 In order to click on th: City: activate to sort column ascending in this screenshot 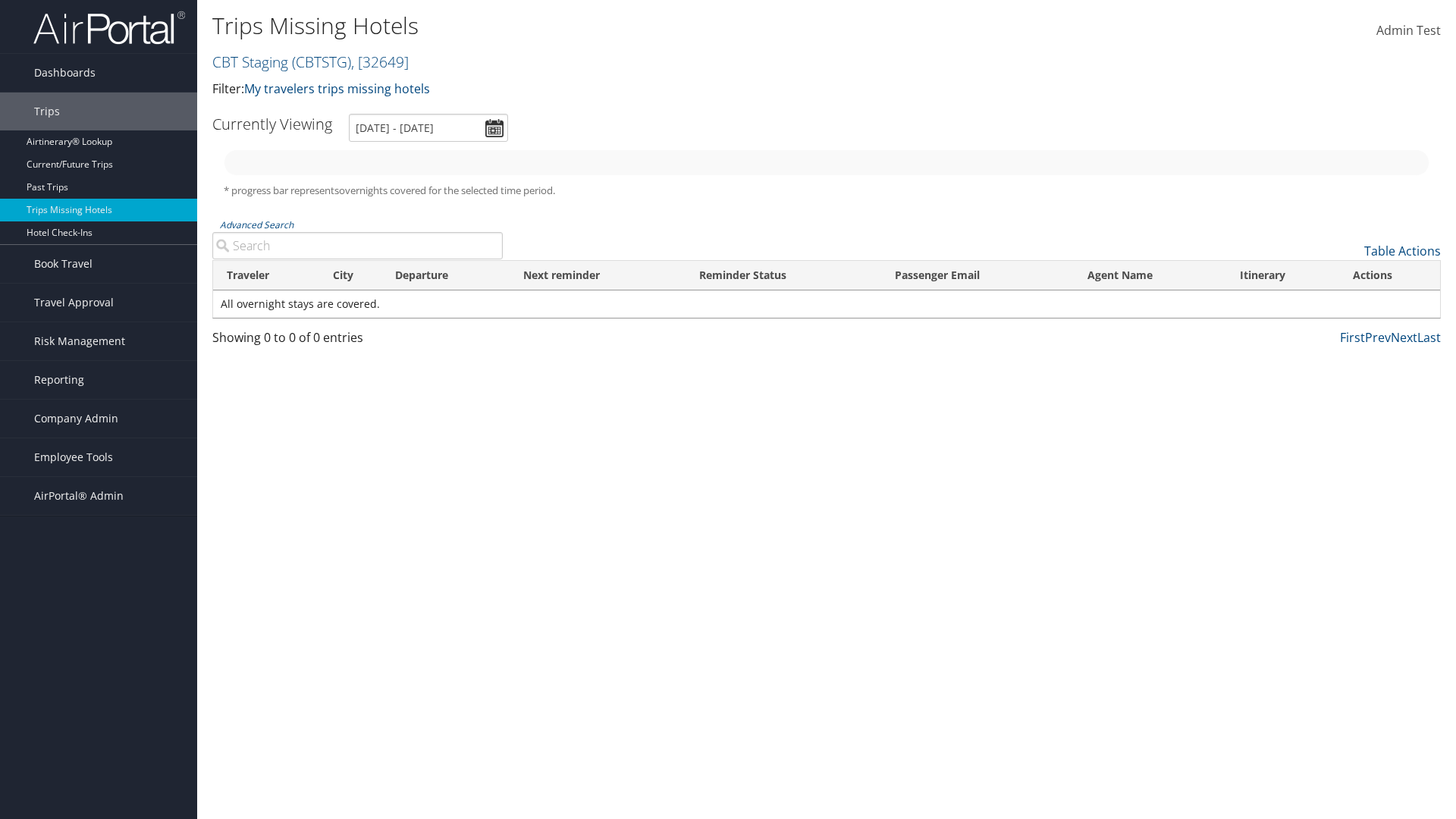, I will do `click(350, 275)`.